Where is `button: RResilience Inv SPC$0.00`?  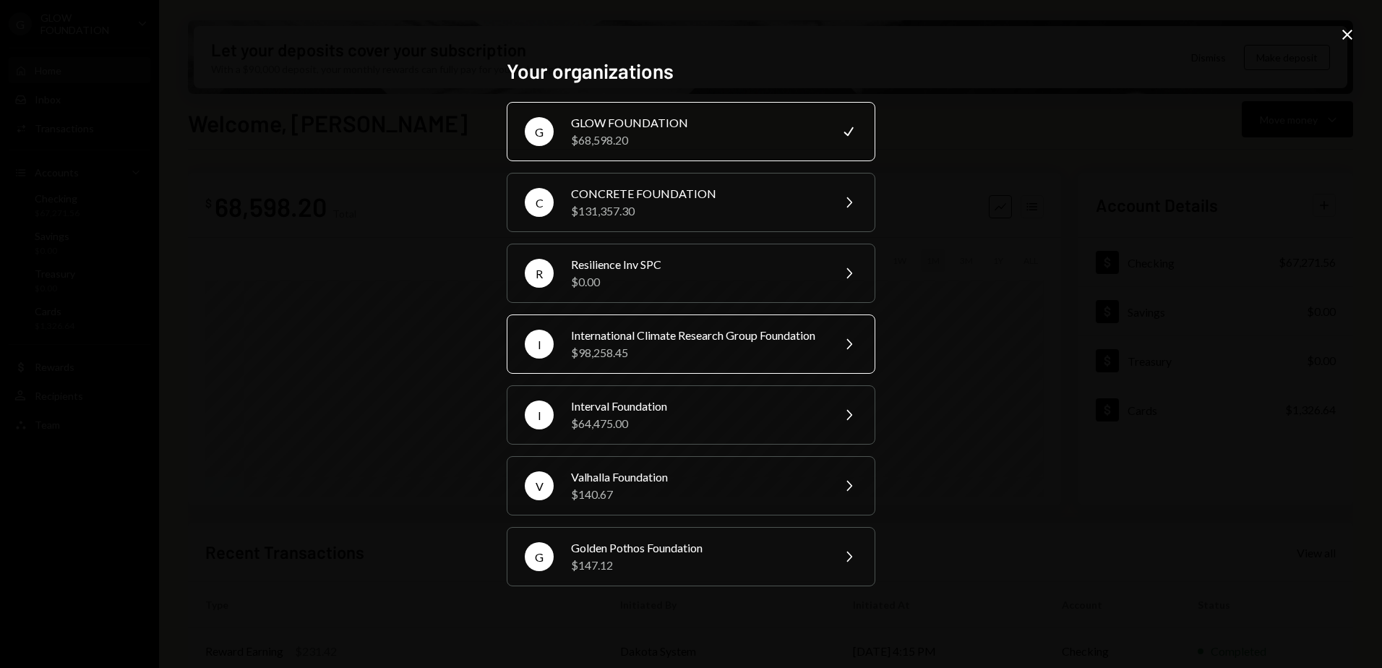 button: RResilience Inv SPC$0.00 is located at coordinates (691, 273).